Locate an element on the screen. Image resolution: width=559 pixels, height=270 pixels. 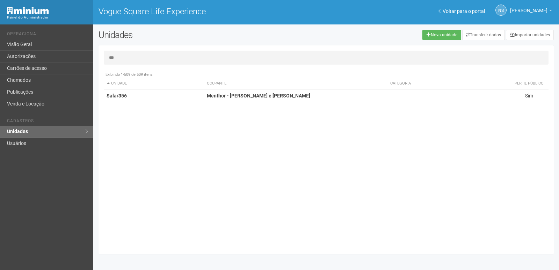
span: Nicolle Silva is located at coordinates (528, 7).